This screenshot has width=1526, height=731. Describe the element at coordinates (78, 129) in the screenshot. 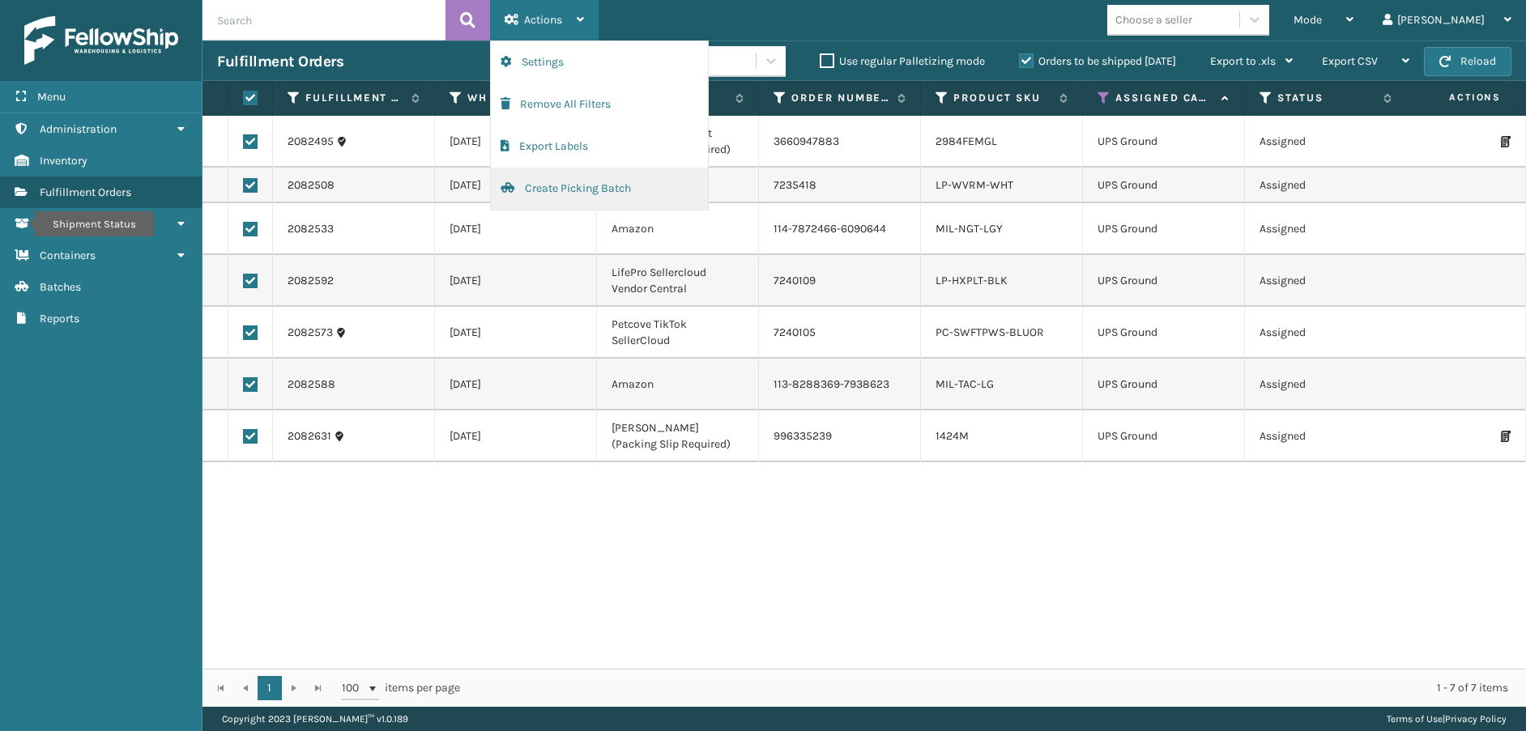

I see `span: Administration` at that location.